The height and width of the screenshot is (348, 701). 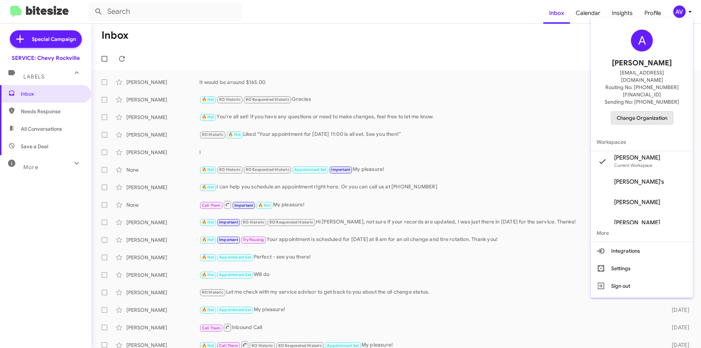 I want to click on span: Current Workspace, so click(x=633, y=165).